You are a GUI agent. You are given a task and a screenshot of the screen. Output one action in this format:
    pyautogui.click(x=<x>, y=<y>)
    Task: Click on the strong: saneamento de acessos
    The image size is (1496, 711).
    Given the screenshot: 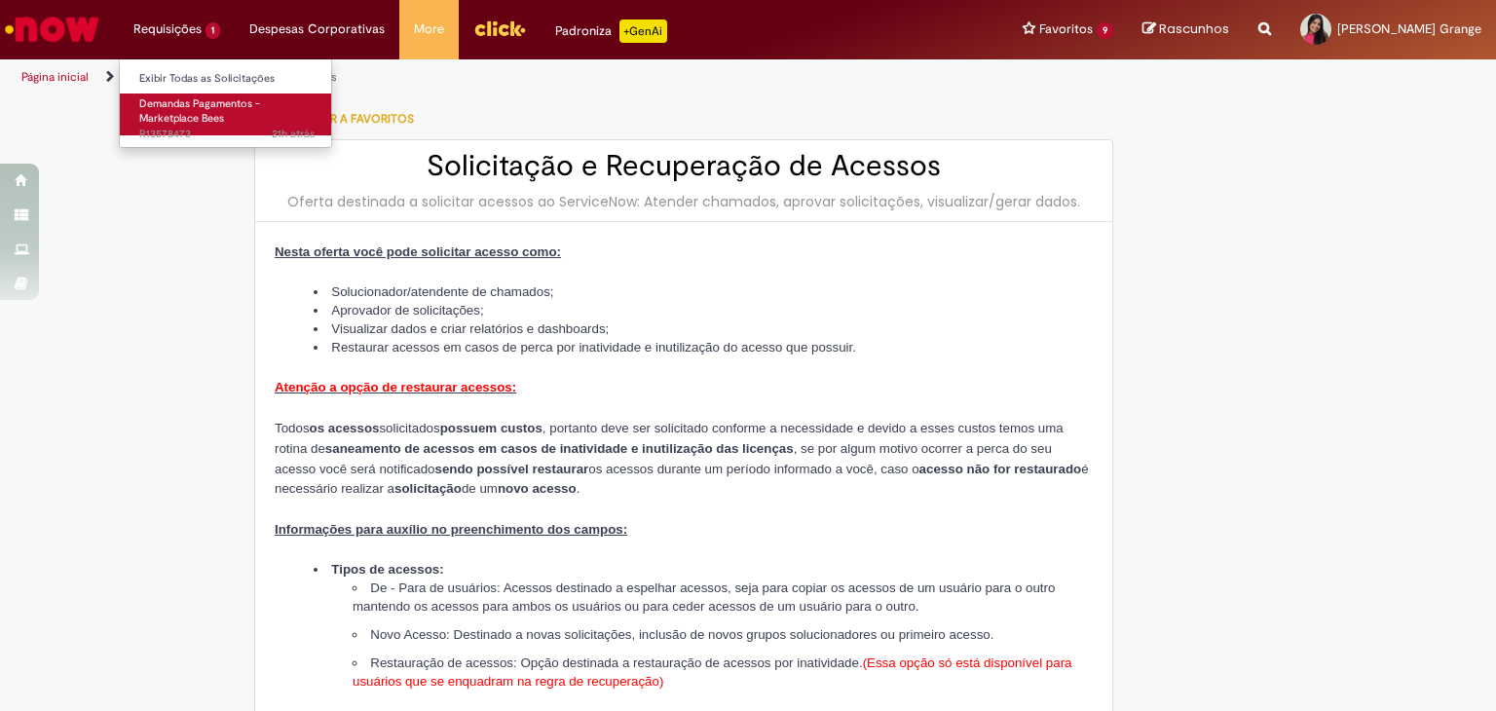 What is the action you would take?
    pyautogui.click(x=399, y=448)
    